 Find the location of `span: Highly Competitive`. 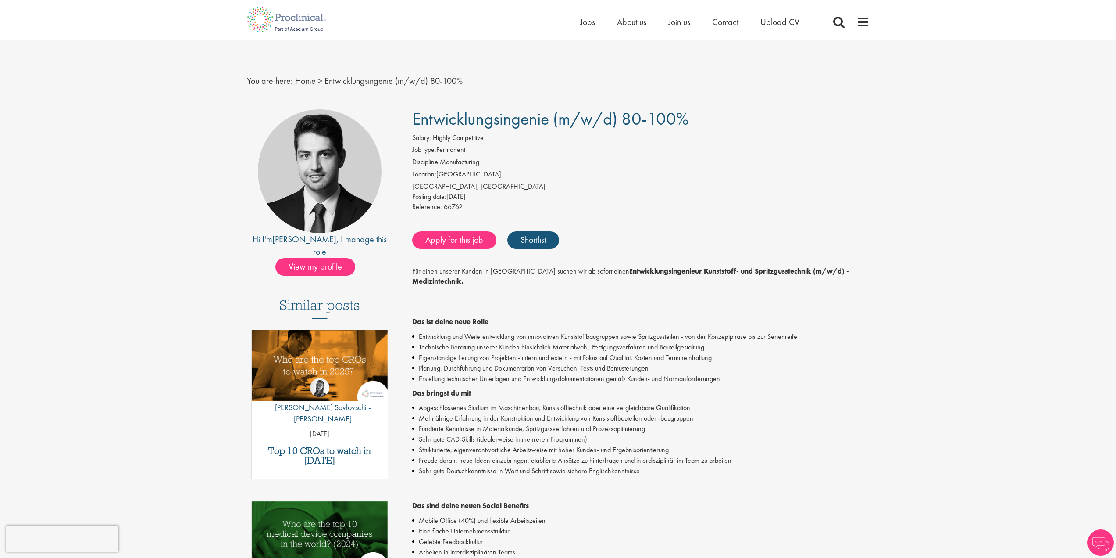

span: Highly Competitive is located at coordinates (458, 137).